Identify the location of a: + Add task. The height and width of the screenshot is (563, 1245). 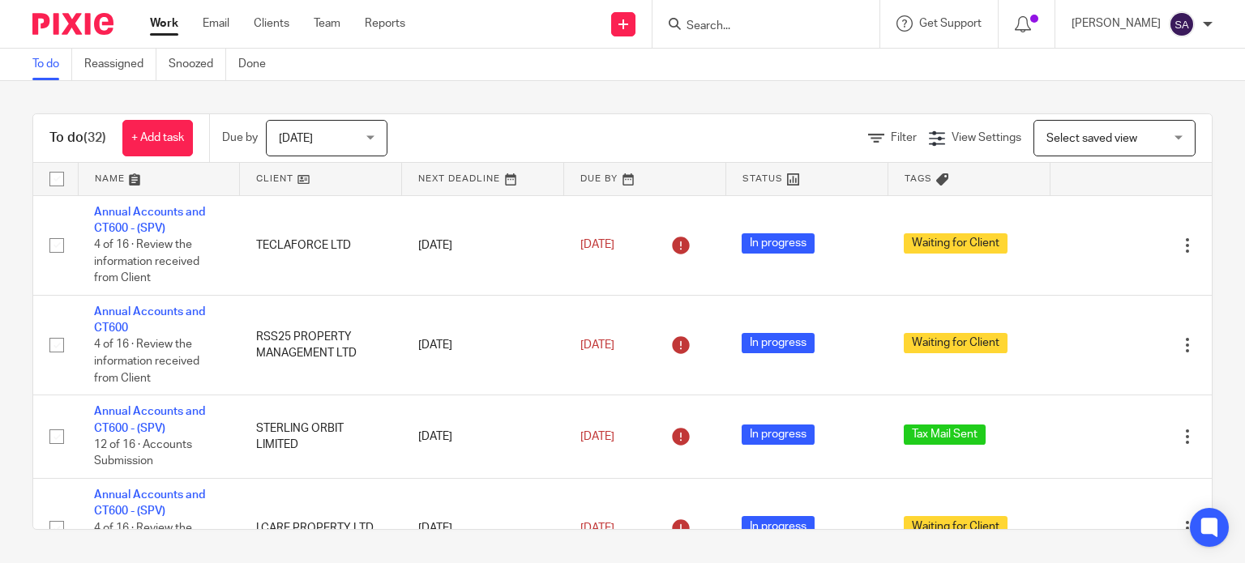
(157, 138).